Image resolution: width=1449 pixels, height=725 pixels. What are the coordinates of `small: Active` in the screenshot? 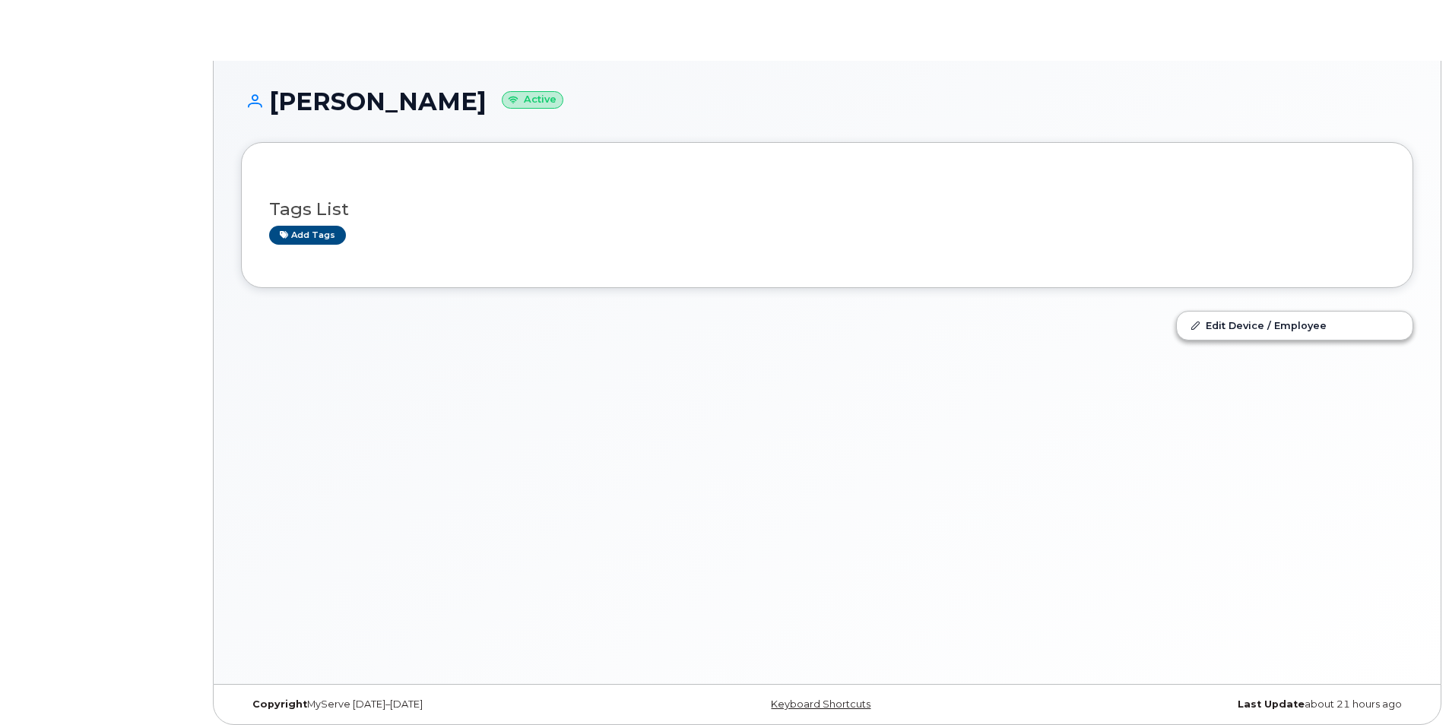 It's located at (532, 100).